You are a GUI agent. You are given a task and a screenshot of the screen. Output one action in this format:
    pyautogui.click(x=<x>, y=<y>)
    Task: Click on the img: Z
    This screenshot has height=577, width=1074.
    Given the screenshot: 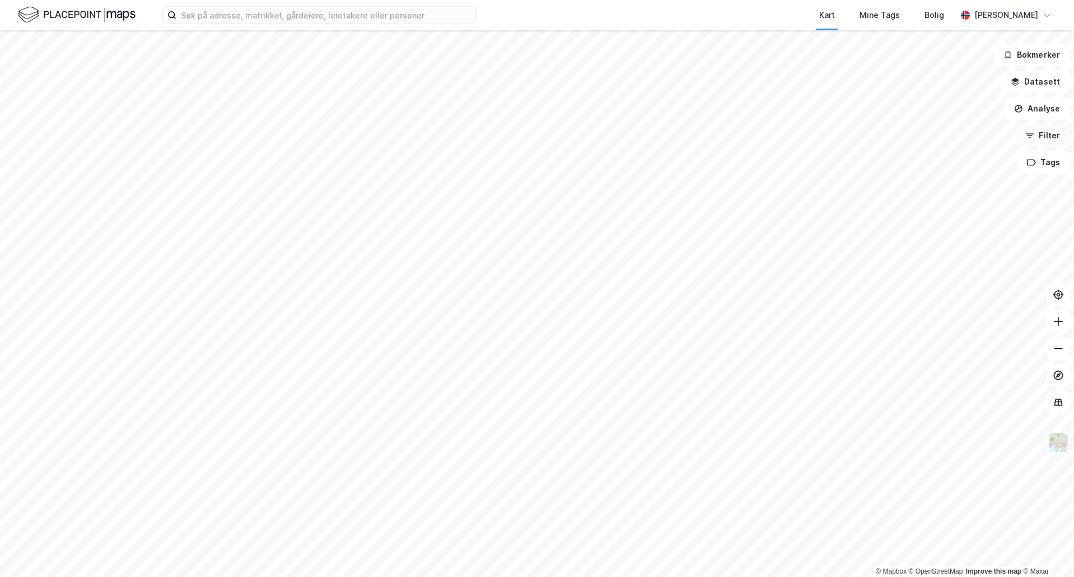 What is the action you would take?
    pyautogui.click(x=1058, y=442)
    